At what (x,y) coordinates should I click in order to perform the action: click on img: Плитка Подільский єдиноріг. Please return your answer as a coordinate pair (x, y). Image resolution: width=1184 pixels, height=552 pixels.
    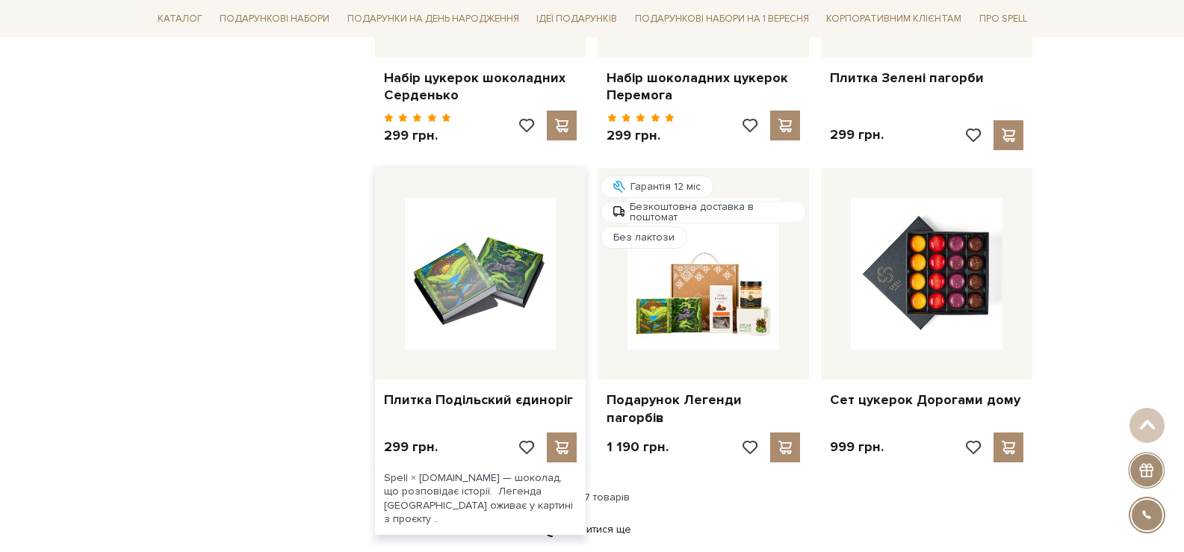
    Looking at the image, I should click on (480, 273).